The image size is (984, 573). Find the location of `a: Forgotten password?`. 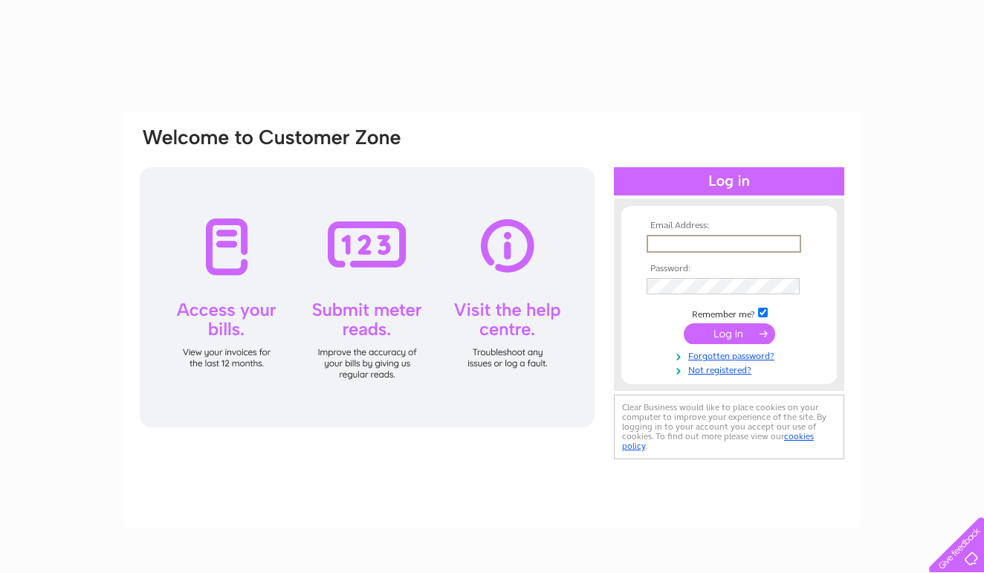

a: Forgotten password? is located at coordinates (730, 354).